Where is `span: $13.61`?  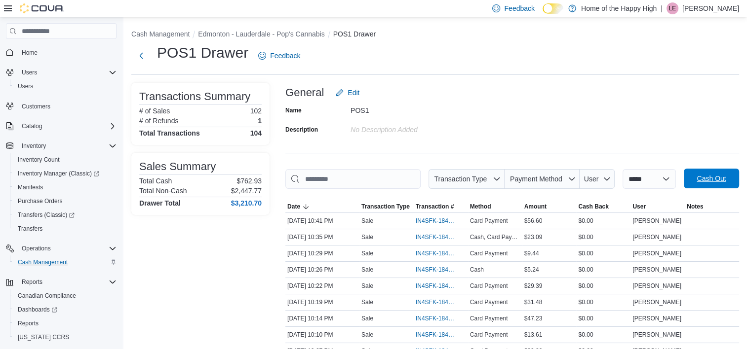
span: $13.61 is located at coordinates (533, 335).